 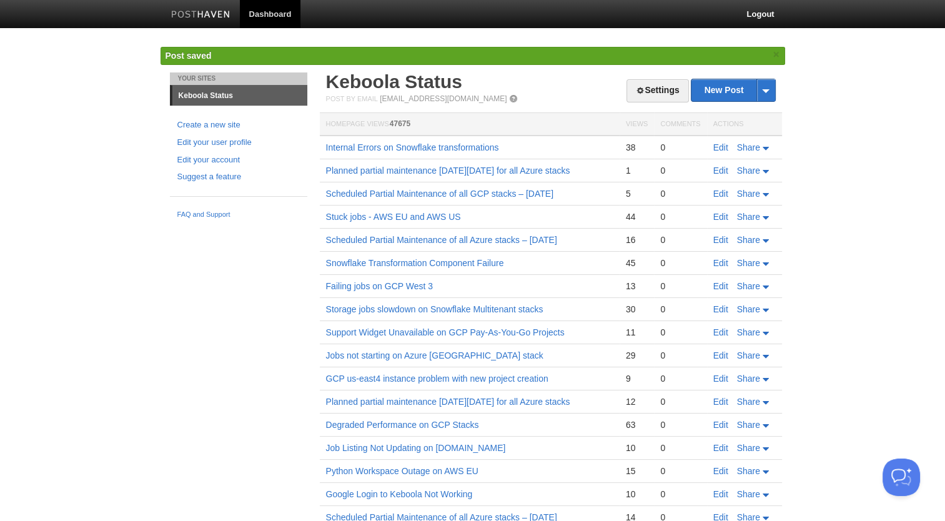 What do you see at coordinates (189, 56) in the screenshot?
I see `span: Post saved` at bounding box center [189, 56].